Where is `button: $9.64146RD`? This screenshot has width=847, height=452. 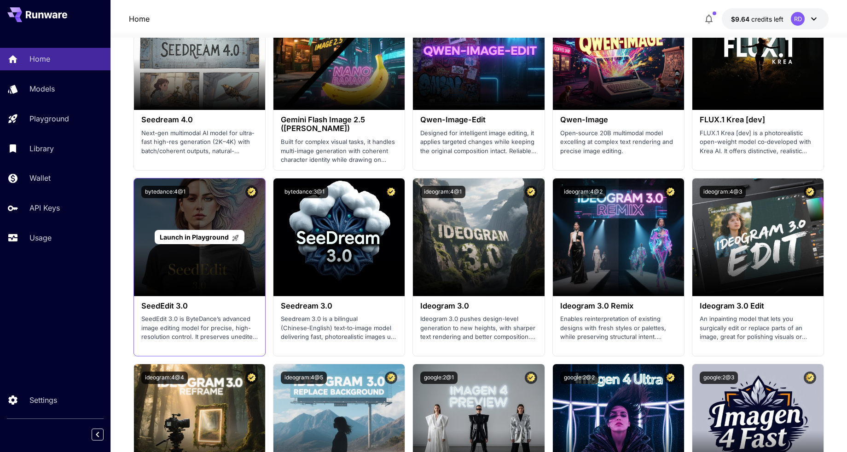
button: $9.64146RD is located at coordinates (775, 19).